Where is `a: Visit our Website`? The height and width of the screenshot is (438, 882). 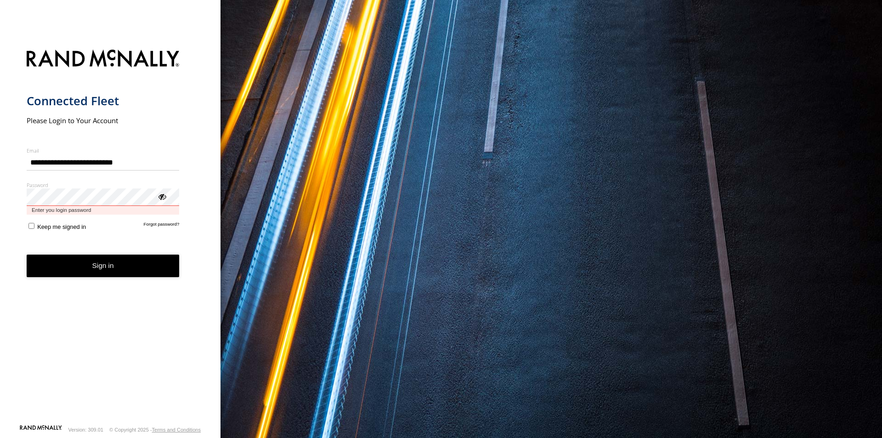
a: Visit our Website is located at coordinates (41, 429).